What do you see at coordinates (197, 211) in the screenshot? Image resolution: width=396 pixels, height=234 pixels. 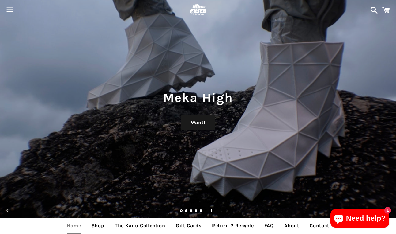 I see `a: Load slide 4` at bounding box center [197, 211].